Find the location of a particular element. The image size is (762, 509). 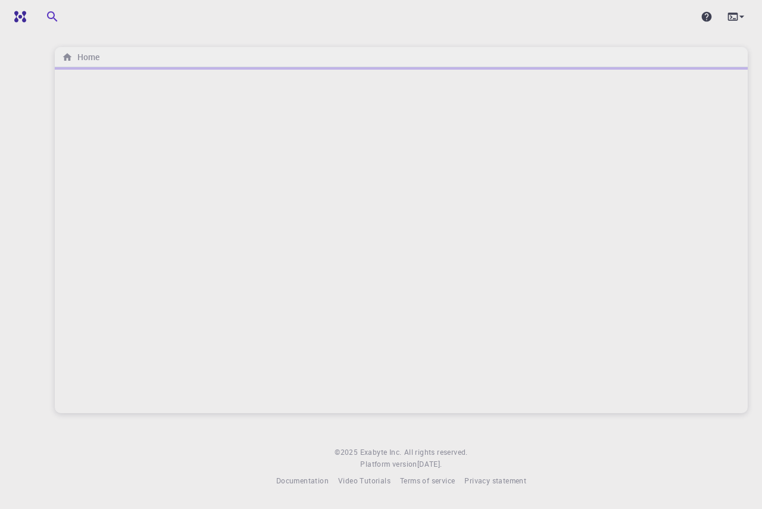

span: Documentation is located at coordinates (302, 480).